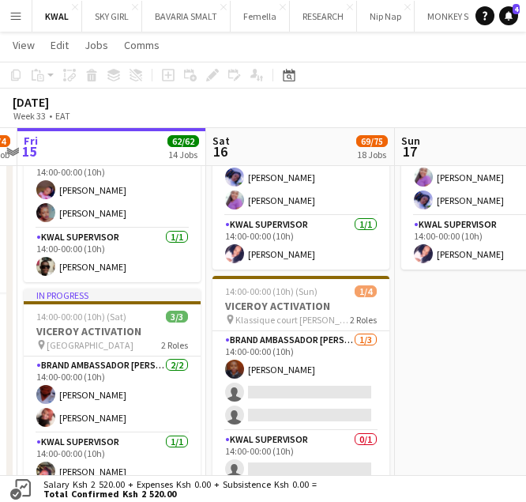 The height and width of the screenshot is (502, 526). What do you see at coordinates (323, 16) in the screenshot?
I see `button: RESEARCH` at bounding box center [323, 16].